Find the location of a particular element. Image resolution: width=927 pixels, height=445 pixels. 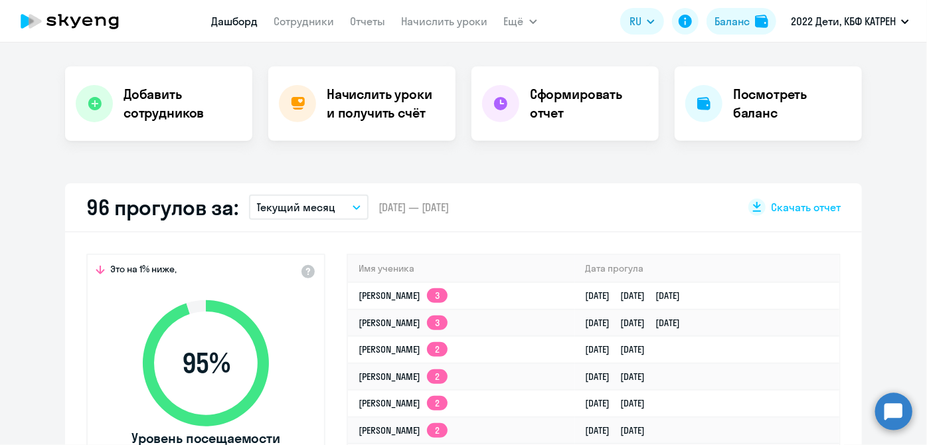

a: Дашборд is located at coordinates (235, 21).